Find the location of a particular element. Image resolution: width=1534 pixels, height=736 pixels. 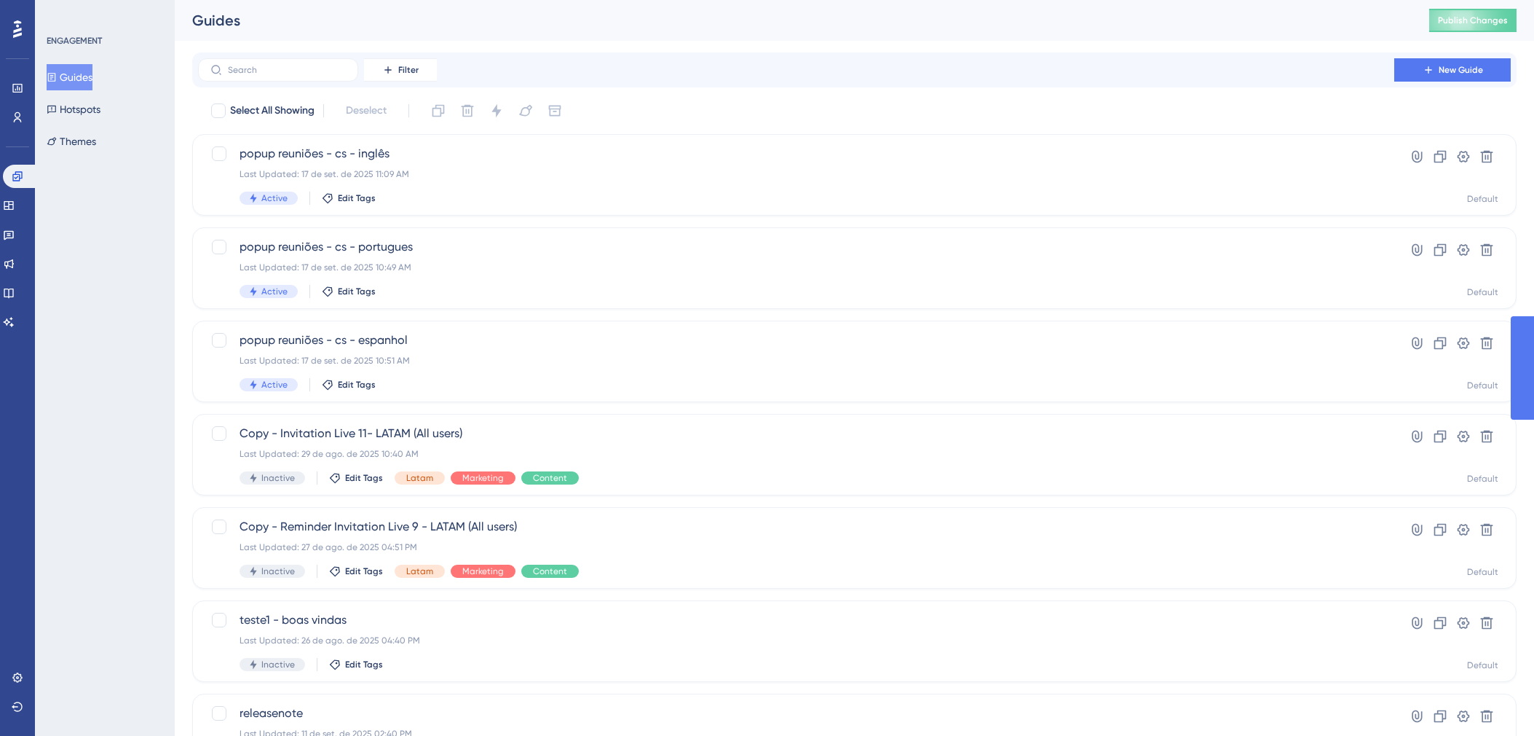

span: Filter is located at coordinates (409, 70).